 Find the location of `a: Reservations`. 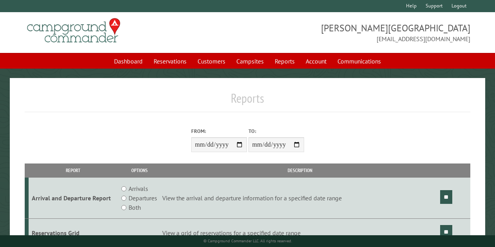

a: Reservations is located at coordinates (170, 61).